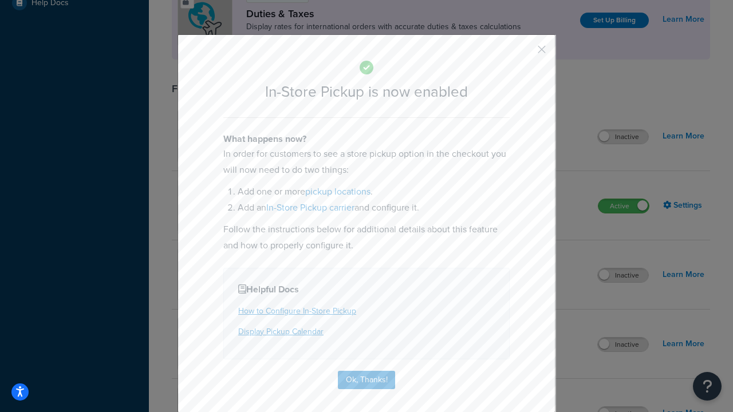 The height and width of the screenshot is (412, 733). Describe the element at coordinates (366, 290) in the screenshot. I see `h4: Helpful Docs` at that location.